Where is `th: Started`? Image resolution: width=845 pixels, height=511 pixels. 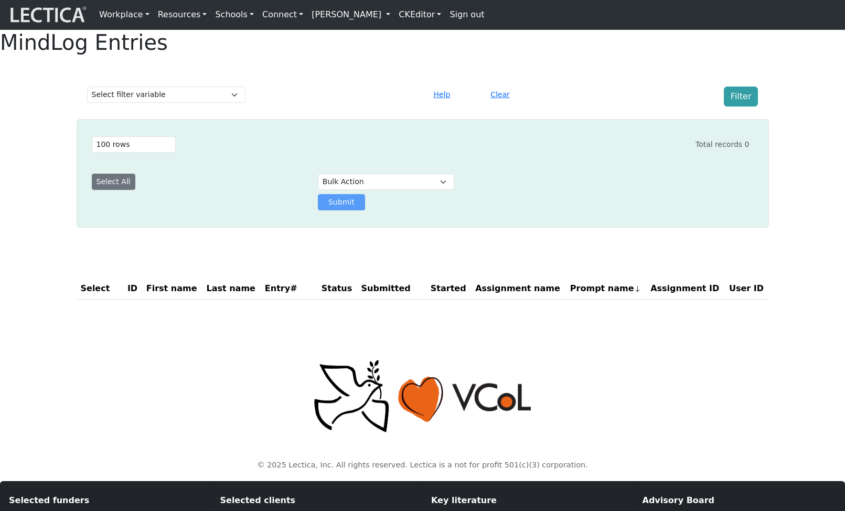
th: Started is located at coordinates (448, 288).